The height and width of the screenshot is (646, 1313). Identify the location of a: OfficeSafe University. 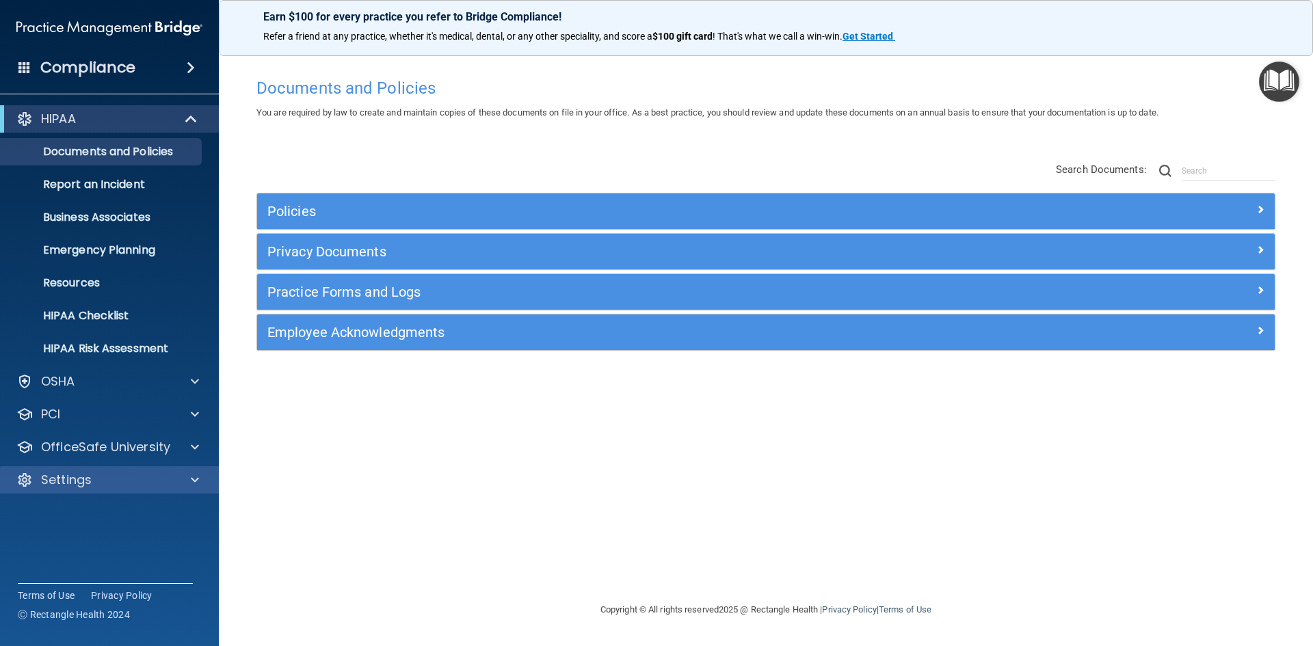
(107, 447).